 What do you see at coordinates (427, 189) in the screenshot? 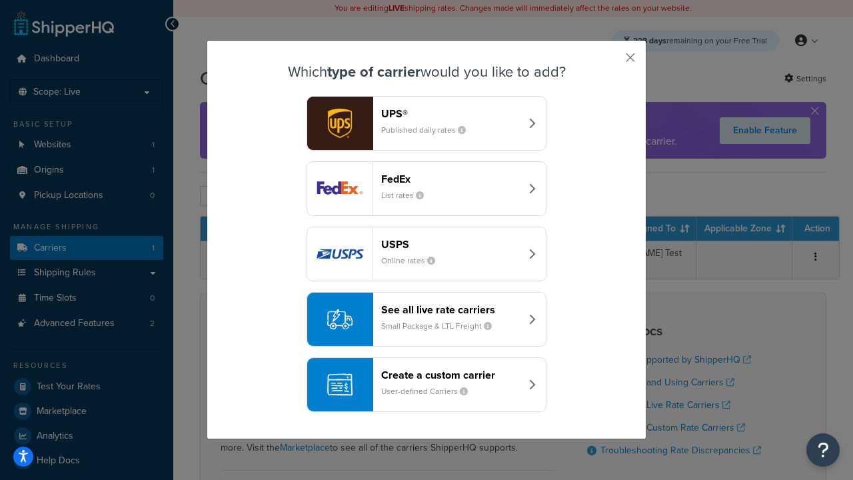
I see `button: fedEx logoFedExList rates` at bounding box center [427, 189].